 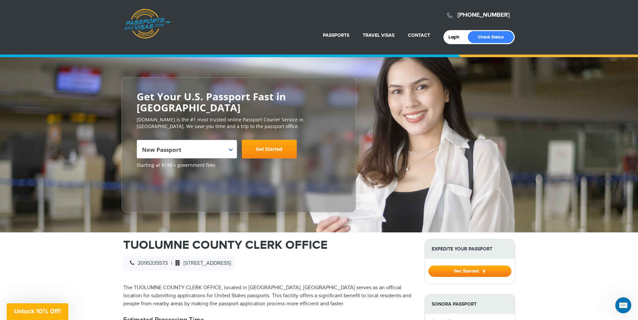 I want to click on a: Login, so click(x=456, y=37).